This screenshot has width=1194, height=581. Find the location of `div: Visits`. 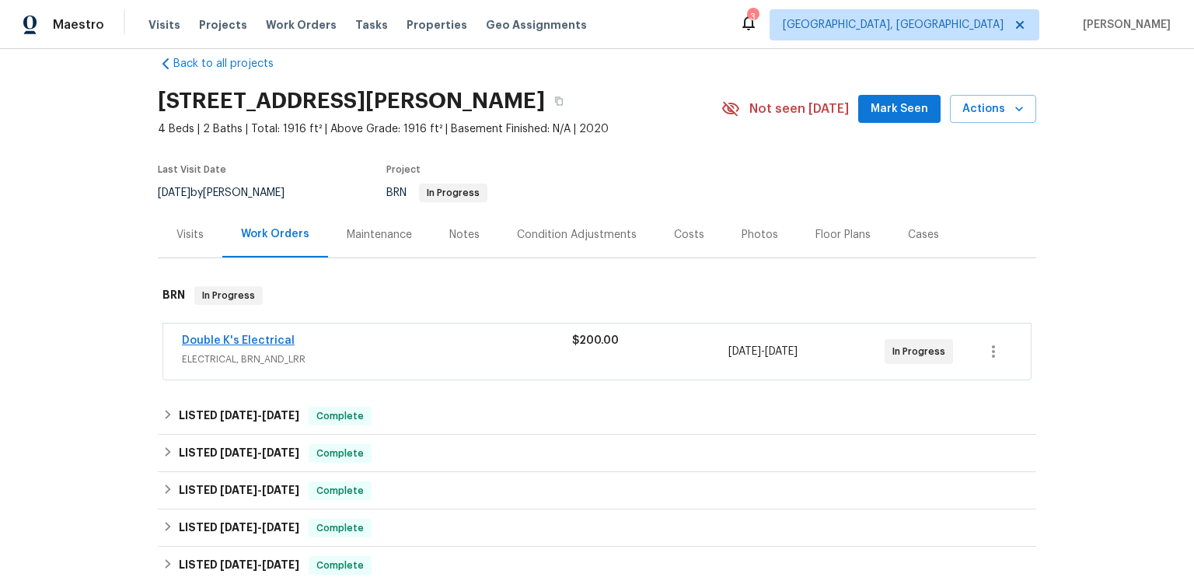

div: Visits is located at coordinates (190, 235).